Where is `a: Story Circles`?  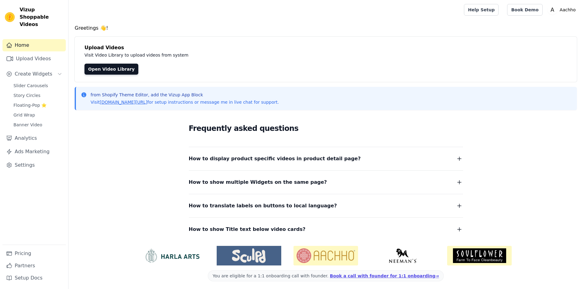
a: Story Circles is located at coordinates (38, 95).